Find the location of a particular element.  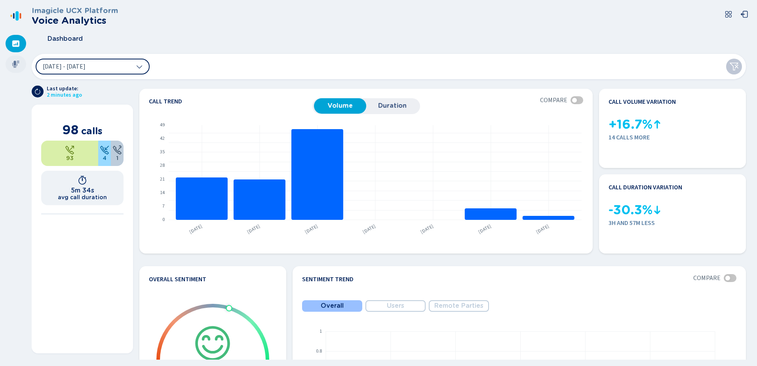

svg: kpi-up is located at coordinates (657, 124).